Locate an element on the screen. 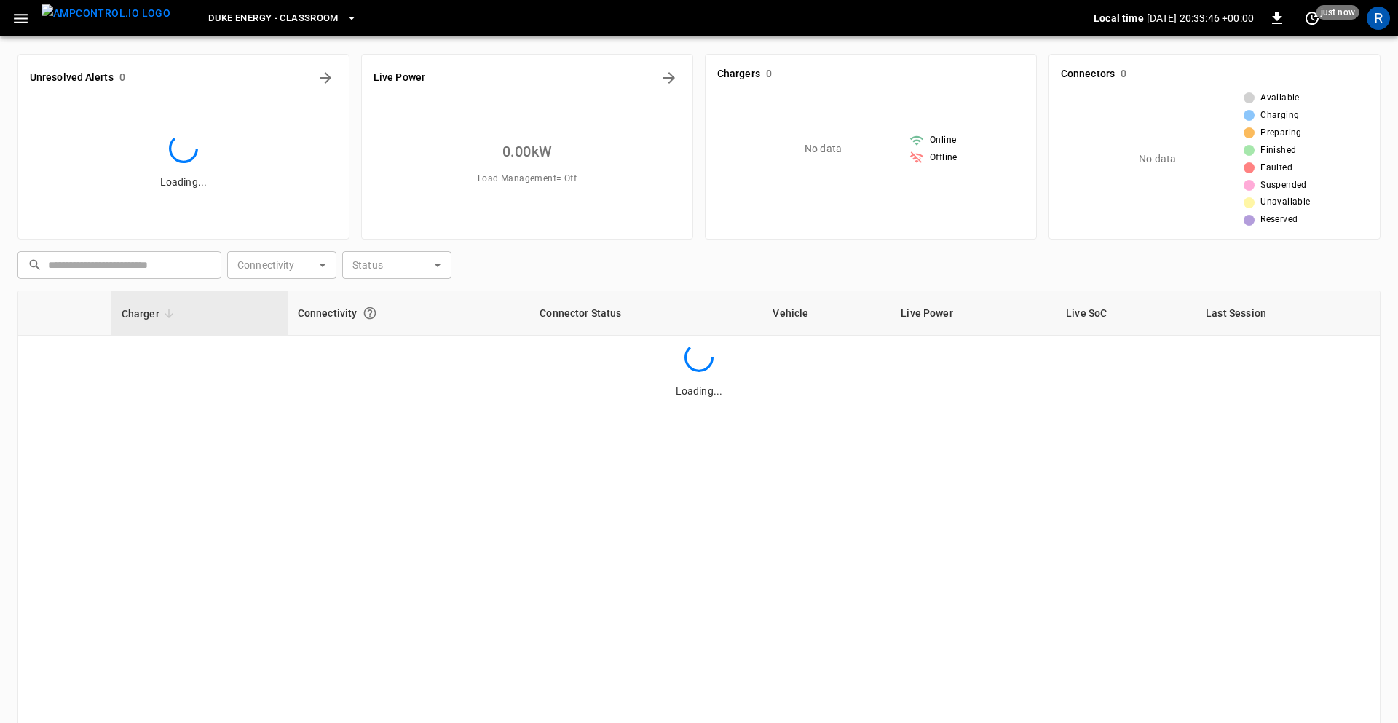 Image resolution: width=1398 pixels, height=723 pixels. span: Offline is located at coordinates (944, 158).